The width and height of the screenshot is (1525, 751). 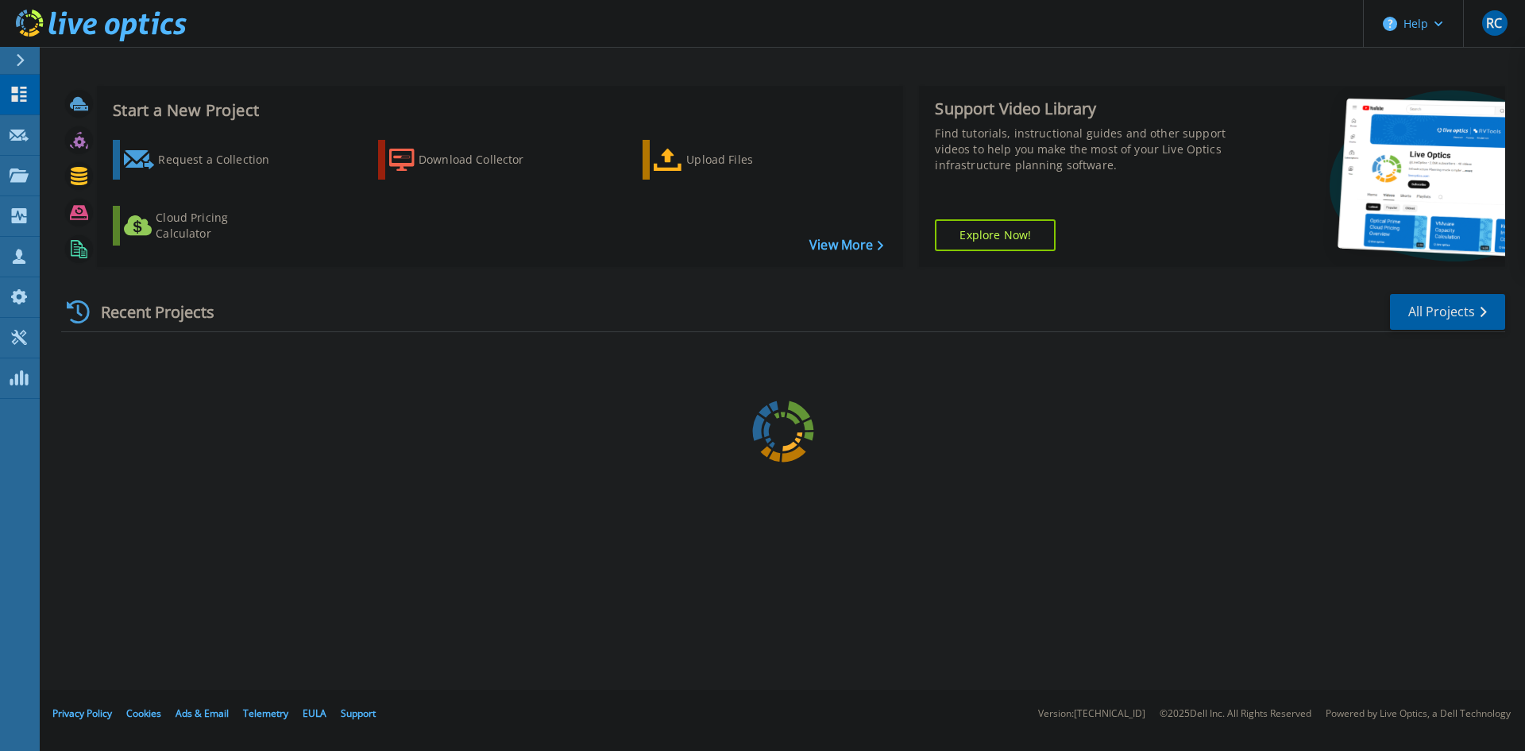 What do you see at coordinates (750, 160) in the screenshot?
I see `div: Upload Files` at bounding box center [750, 160].